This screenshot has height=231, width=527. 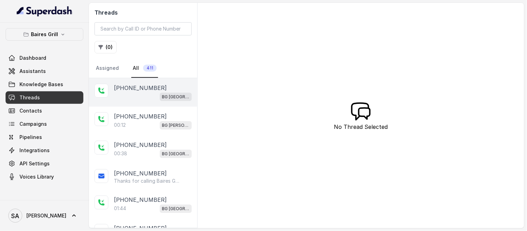 What do you see at coordinates (44, 71) in the screenshot?
I see `a: Assistants` at bounding box center [44, 71].